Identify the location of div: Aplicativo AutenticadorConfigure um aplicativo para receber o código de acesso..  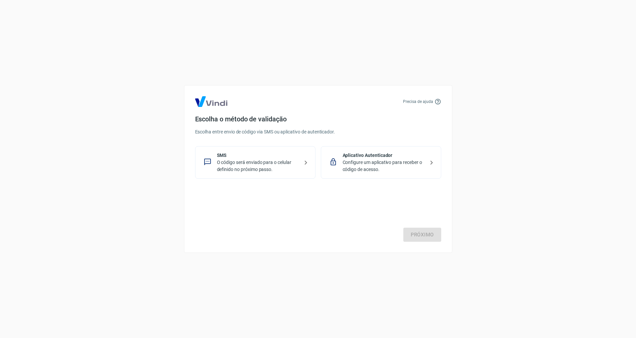
(381, 162).